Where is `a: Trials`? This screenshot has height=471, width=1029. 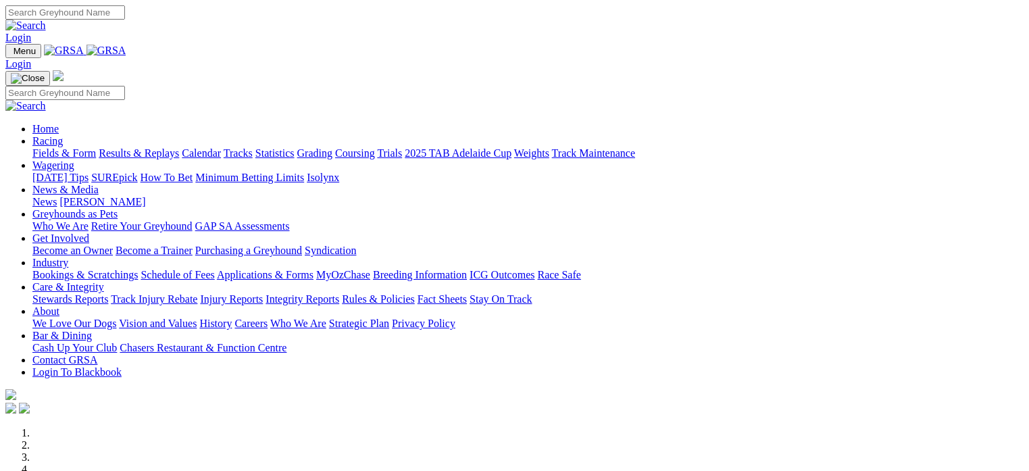
a: Trials is located at coordinates (389, 153).